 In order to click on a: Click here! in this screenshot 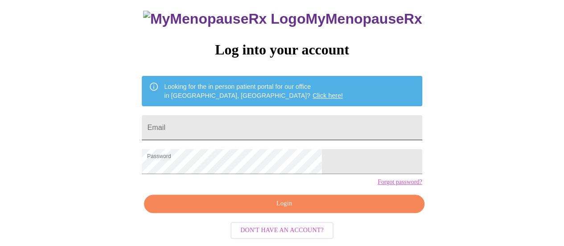, I will do `click(328, 95)`.